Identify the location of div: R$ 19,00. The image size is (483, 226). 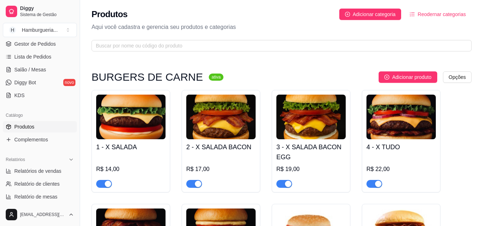
(311, 169).